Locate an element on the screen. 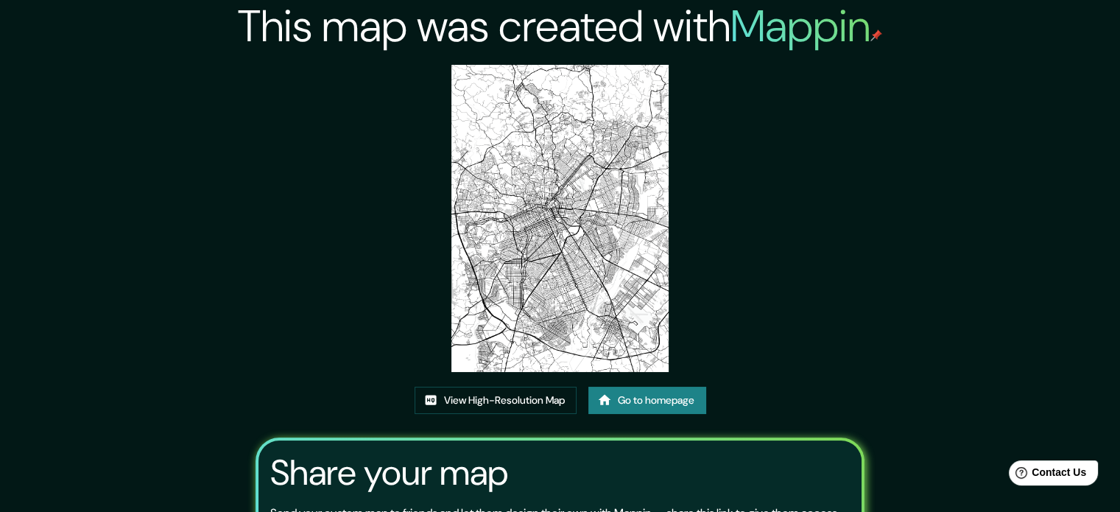 This screenshot has height=512, width=1120. a: View High-Resolution Map is located at coordinates (496, 400).